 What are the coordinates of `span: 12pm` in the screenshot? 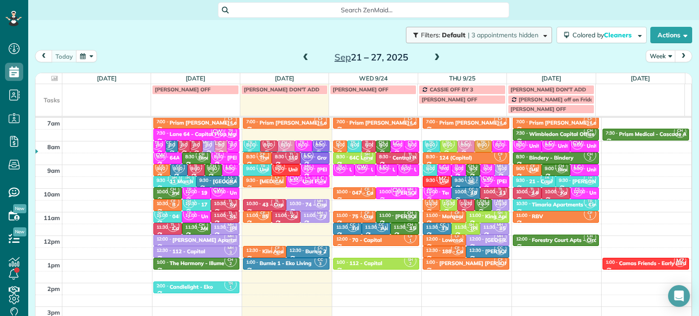 It's located at (52, 242).